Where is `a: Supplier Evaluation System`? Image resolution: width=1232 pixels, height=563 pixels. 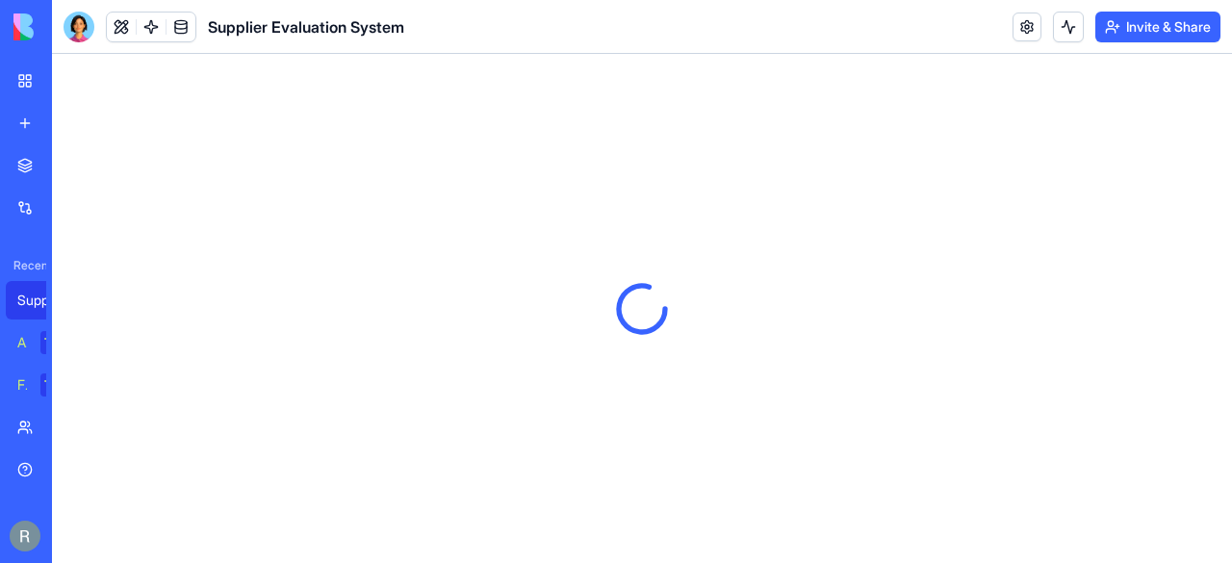 a: Supplier Evaluation System is located at coordinates (44, 300).